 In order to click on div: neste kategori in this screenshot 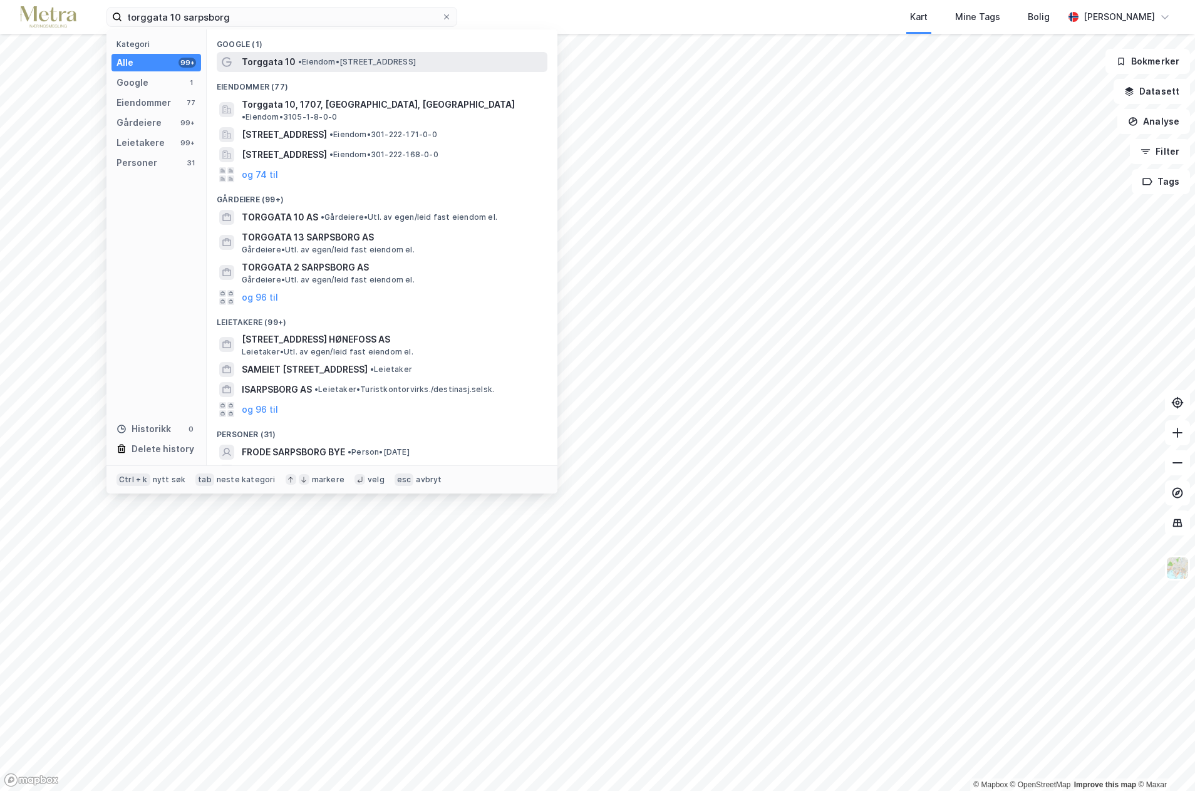, I will do `click(246, 480)`.